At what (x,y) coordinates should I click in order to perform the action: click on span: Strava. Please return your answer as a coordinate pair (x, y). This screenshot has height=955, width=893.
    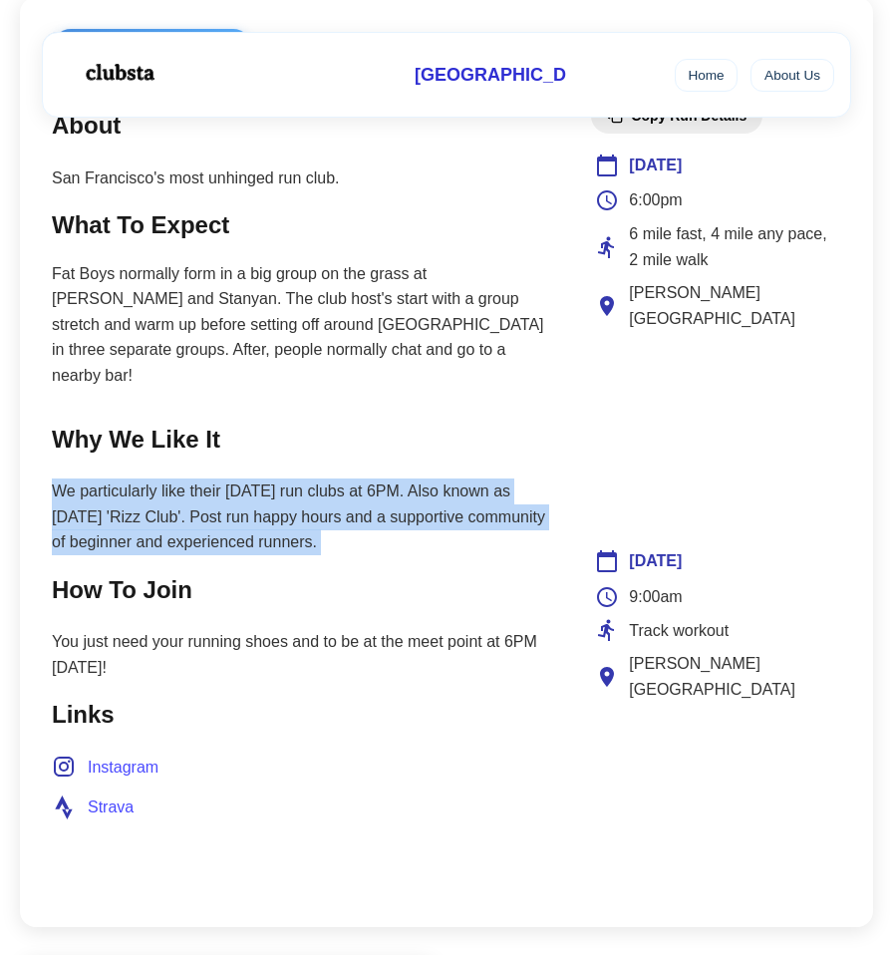
    Looking at the image, I should click on (111, 807).